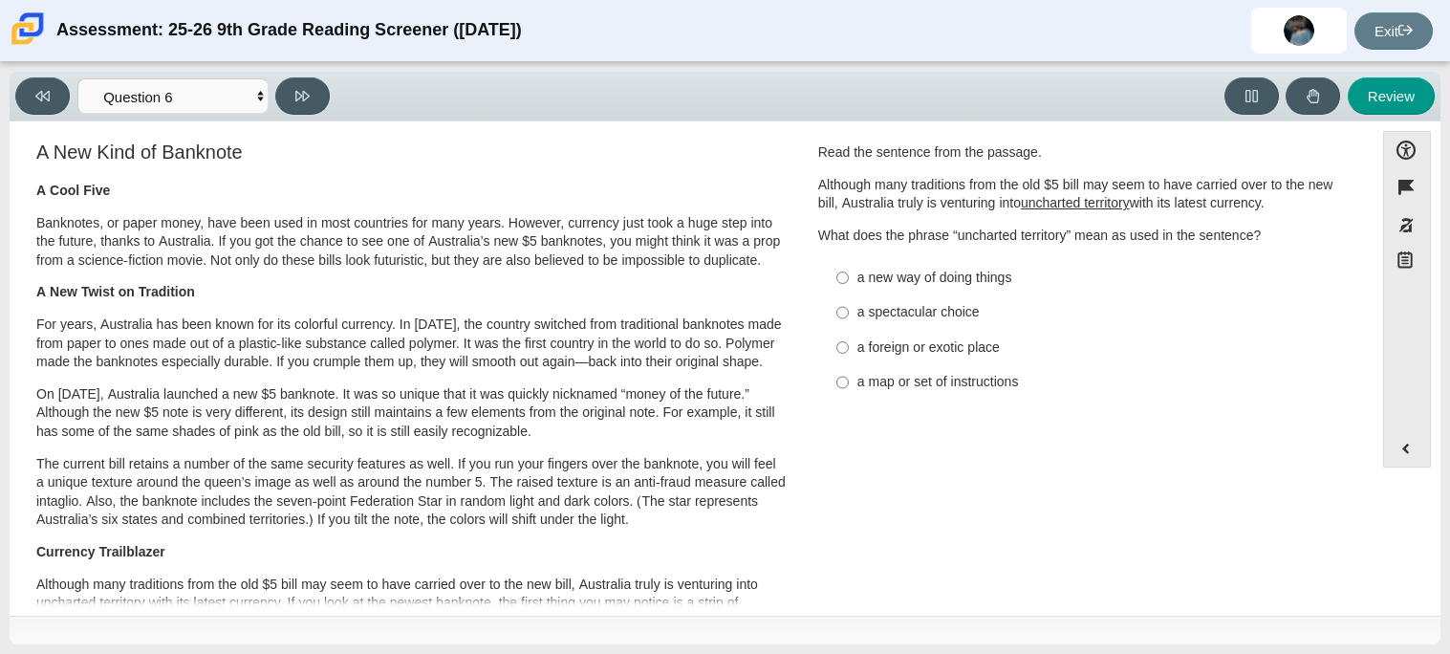 The image size is (1450, 654). What do you see at coordinates (28, 43) in the screenshot?
I see `a: Carmen School of Science & Technology` at bounding box center [28, 43].